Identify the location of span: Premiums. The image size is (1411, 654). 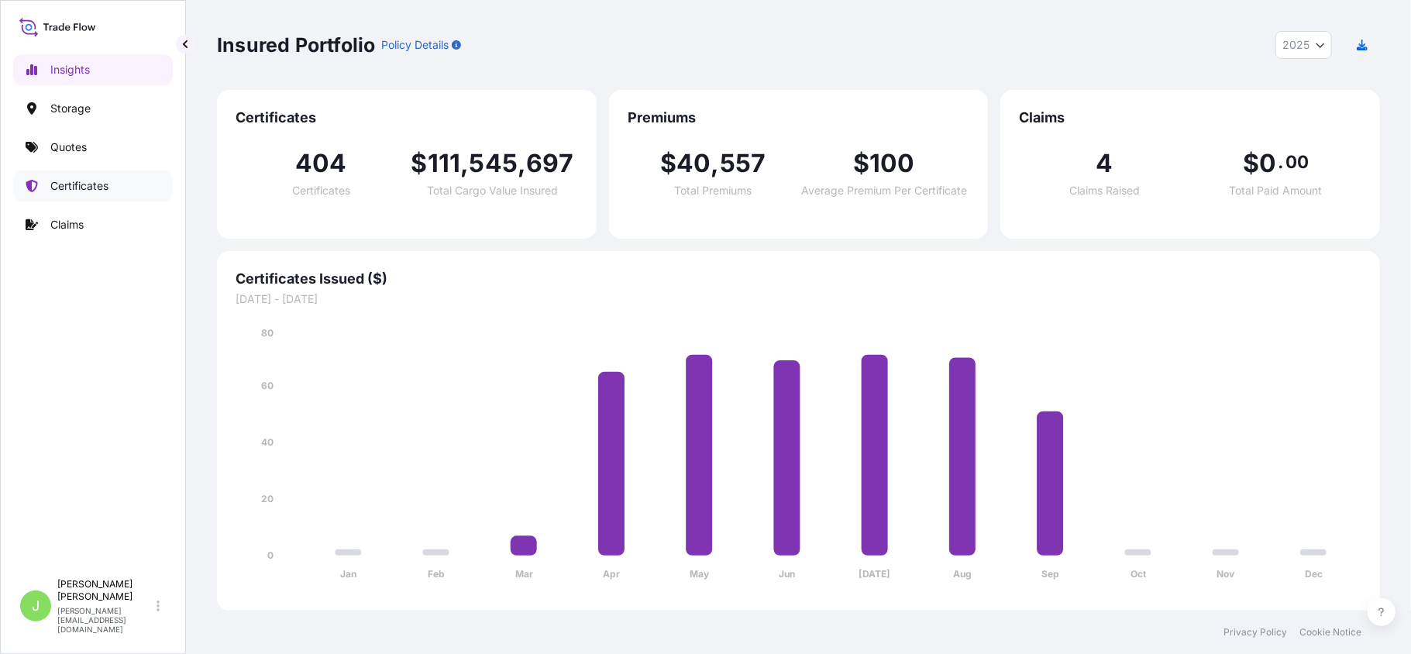
(799, 118).